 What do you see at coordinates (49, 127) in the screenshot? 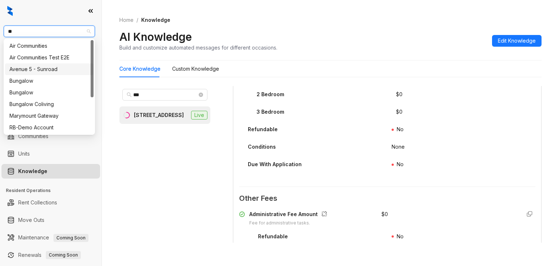
I see `div: RB-Demo Account` at bounding box center [49, 127].